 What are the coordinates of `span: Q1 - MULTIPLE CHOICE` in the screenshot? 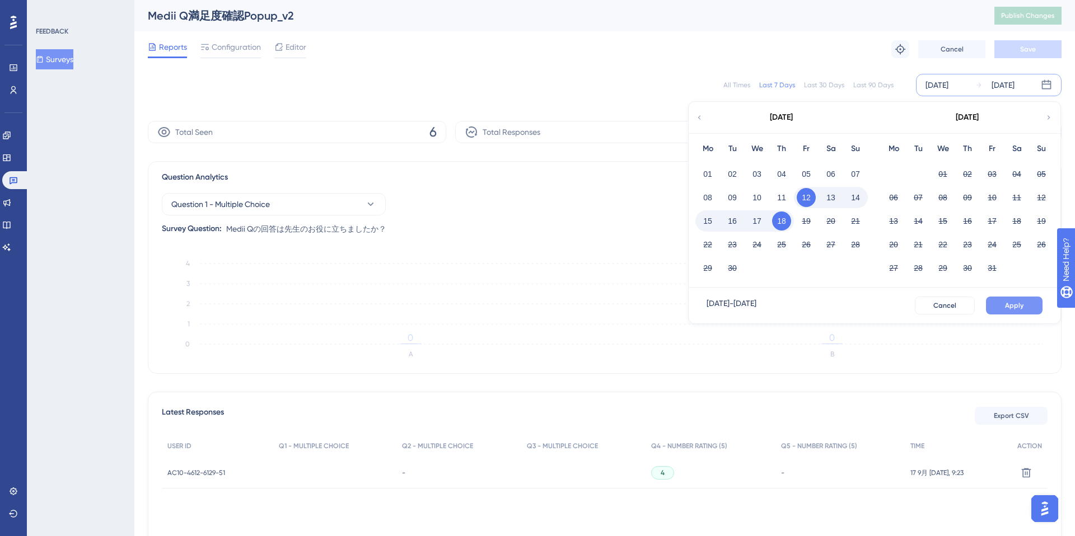 It's located at (314, 446).